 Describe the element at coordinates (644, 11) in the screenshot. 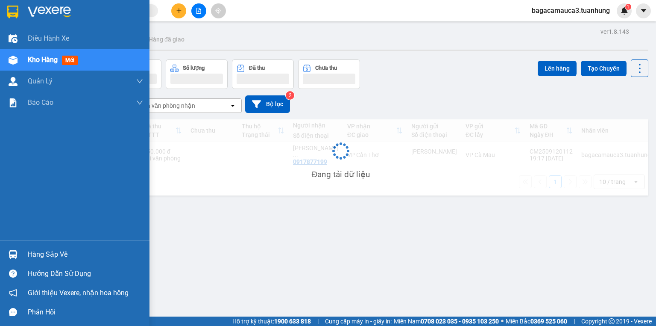

I see `button: caret-down` at that location.